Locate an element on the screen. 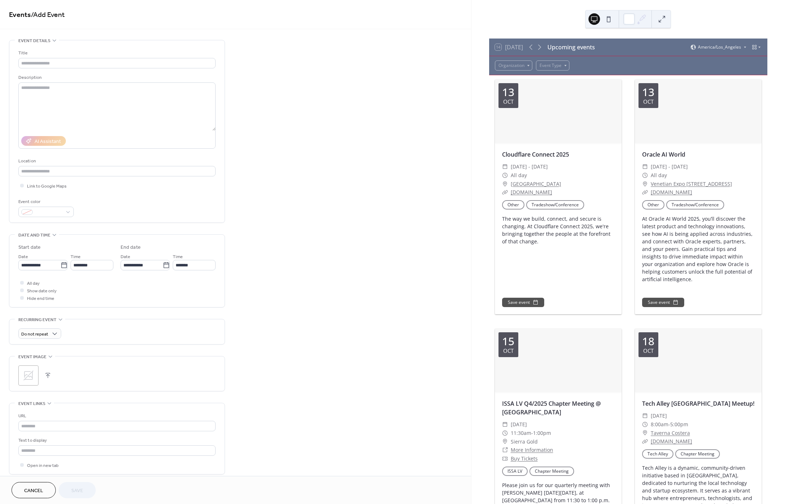  div: Start date is located at coordinates (30, 247).